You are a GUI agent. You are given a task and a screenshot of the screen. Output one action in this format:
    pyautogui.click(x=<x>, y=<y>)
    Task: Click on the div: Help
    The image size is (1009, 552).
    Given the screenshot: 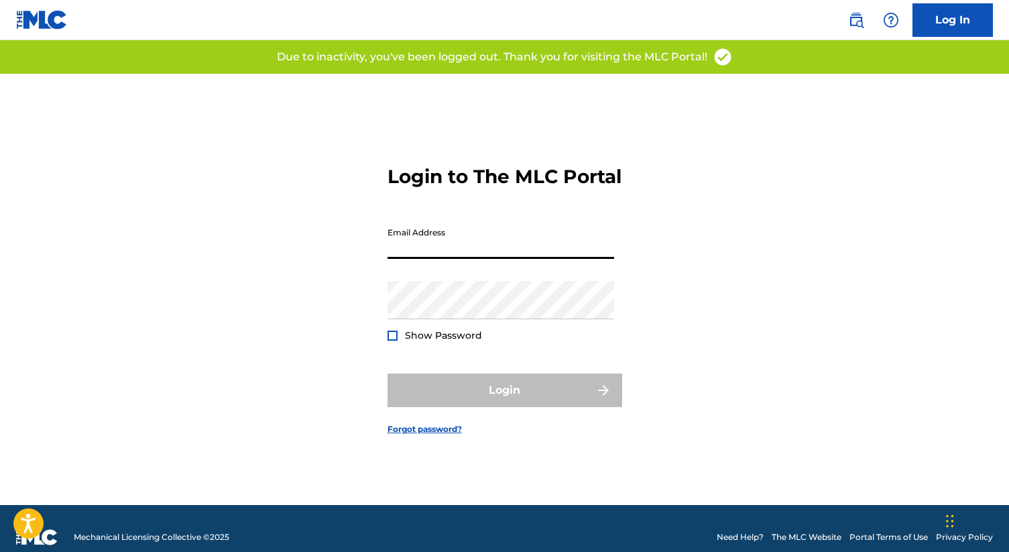 What is the action you would take?
    pyautogui.click(x=891, y=20)
    